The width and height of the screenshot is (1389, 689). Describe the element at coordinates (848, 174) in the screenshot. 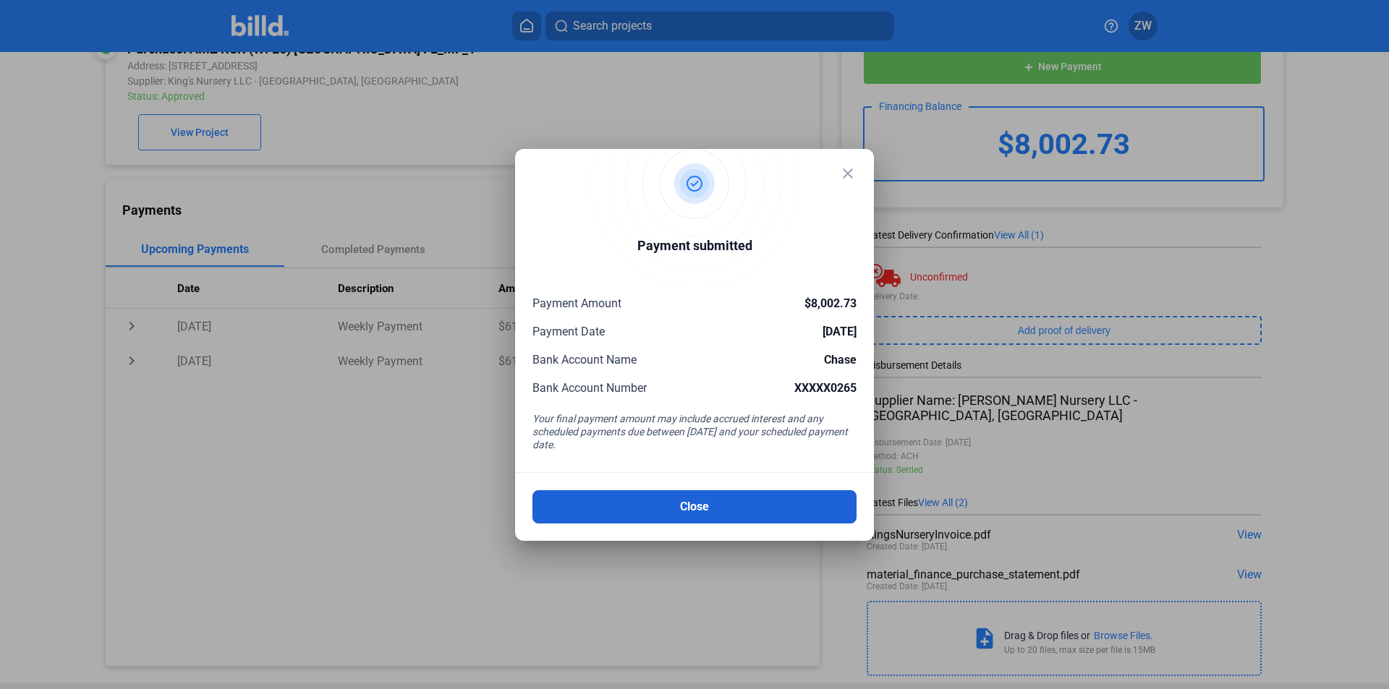

I see `mat-icon: close` at that location.